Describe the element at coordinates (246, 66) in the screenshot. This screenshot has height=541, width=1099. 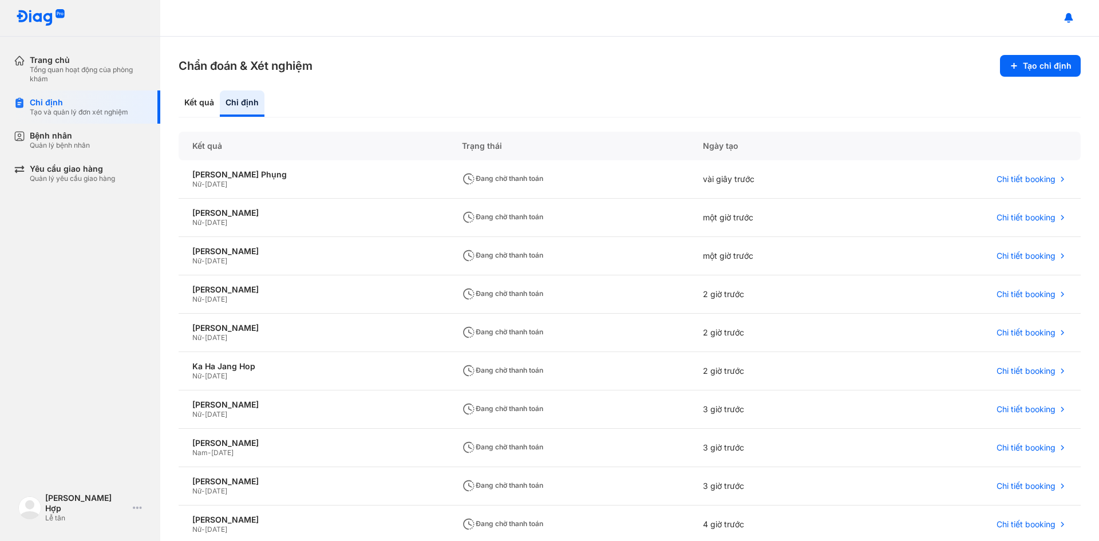
I see `h3: Chẩn đoán & Xét nghiệm` at that location.